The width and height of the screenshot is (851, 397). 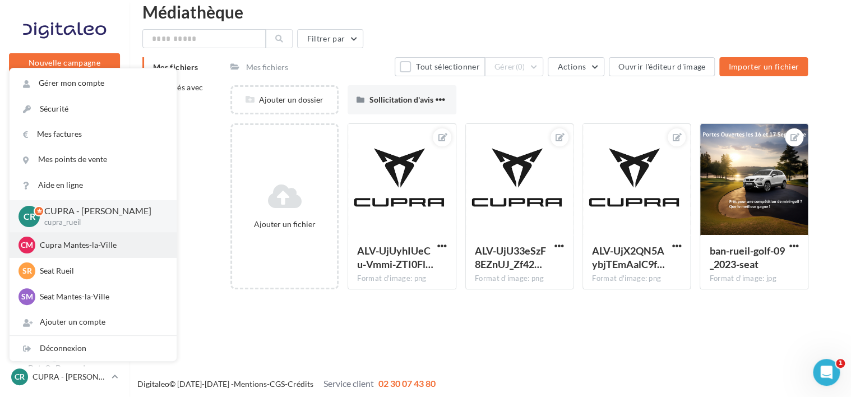 What do you see at coordinates (407, 383) in the screenshot?
I see `span: 02 30 07 43 80` at bounding box center [407, 383].